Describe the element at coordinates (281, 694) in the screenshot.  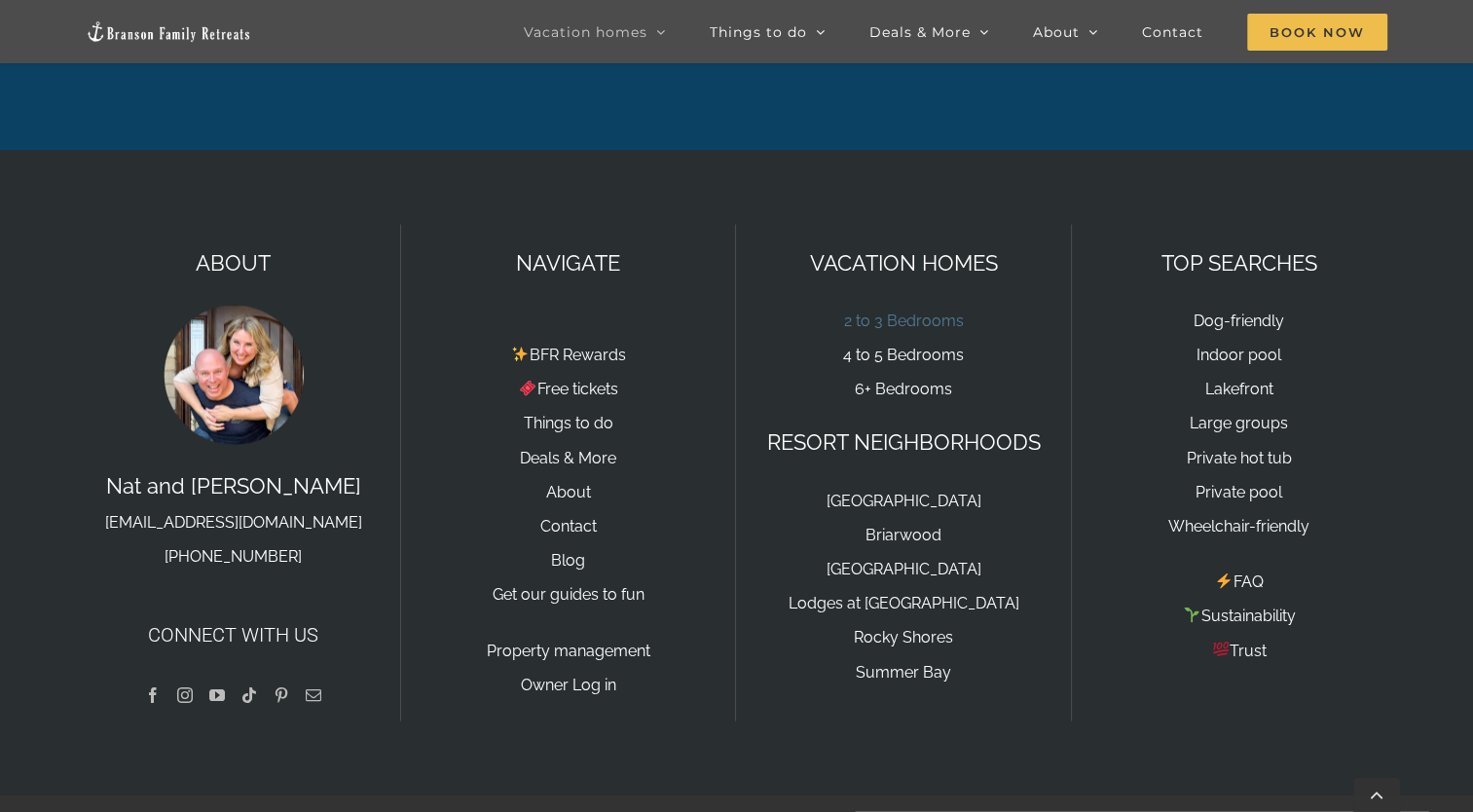
I see `a: Pinterest` at that location.